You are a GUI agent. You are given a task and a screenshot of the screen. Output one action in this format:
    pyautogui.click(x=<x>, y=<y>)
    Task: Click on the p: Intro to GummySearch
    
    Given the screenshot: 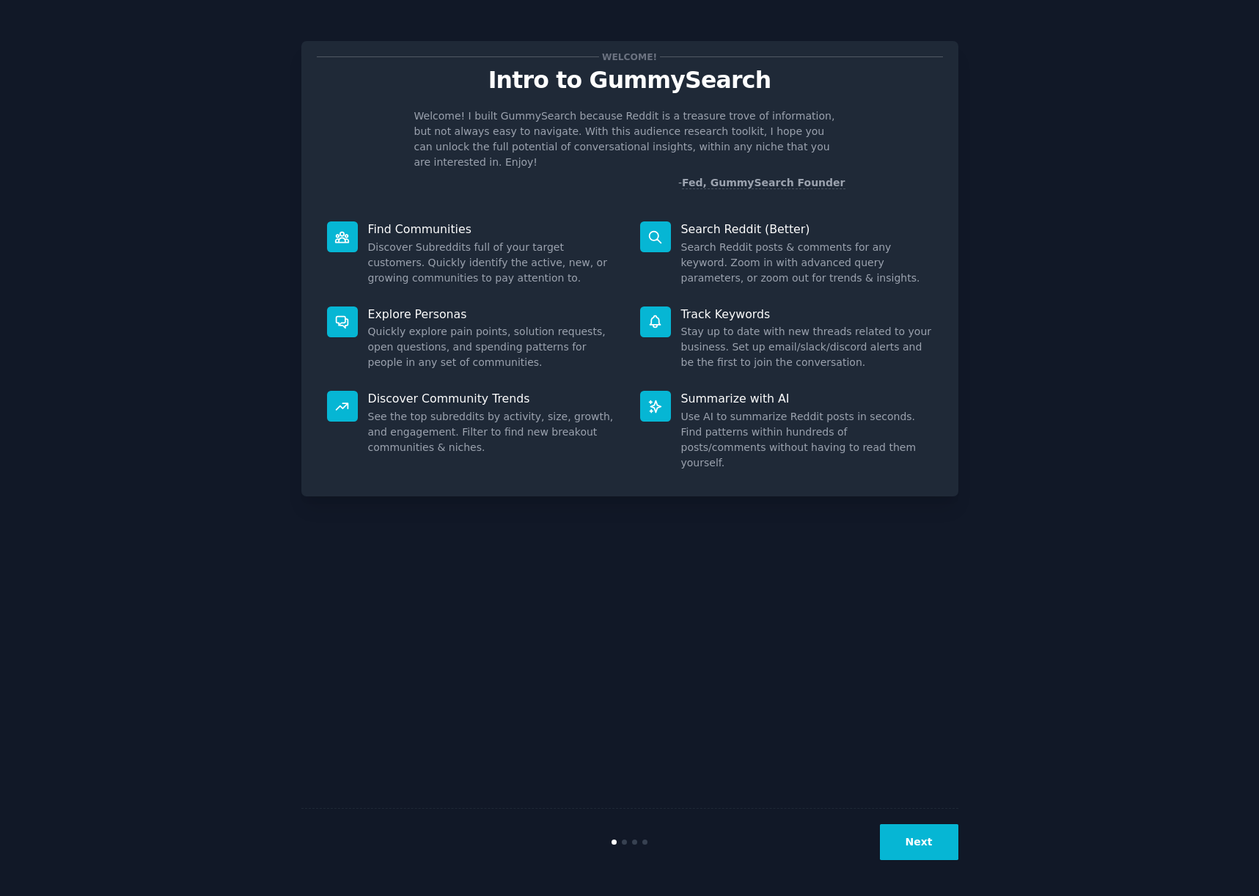 What is the action you would take?
    pyautogui.click(x=630, y=80)
    